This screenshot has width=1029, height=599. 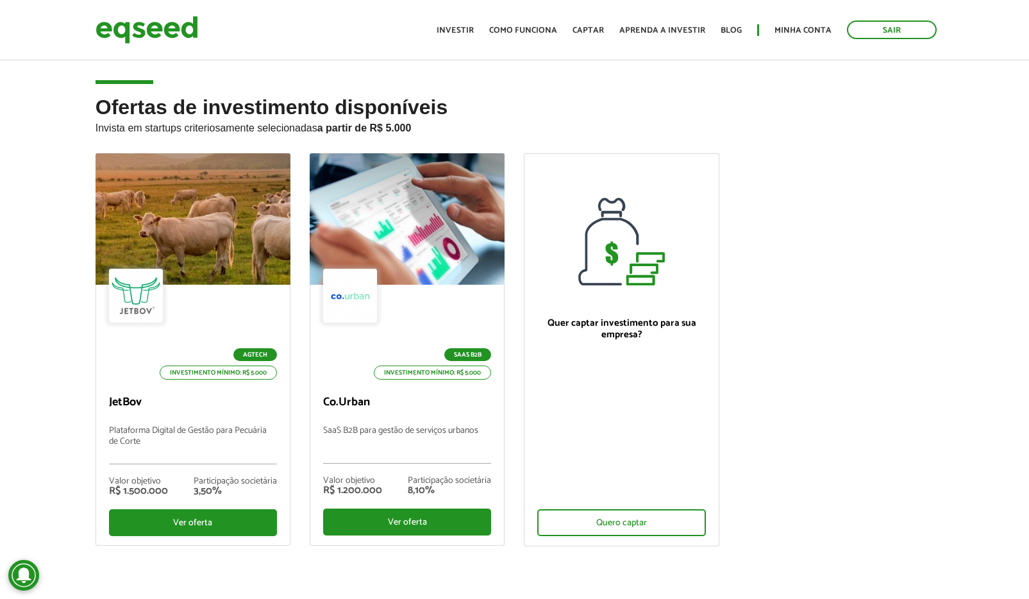 I want to click on p: Agtech, so click(x=255, y=355).